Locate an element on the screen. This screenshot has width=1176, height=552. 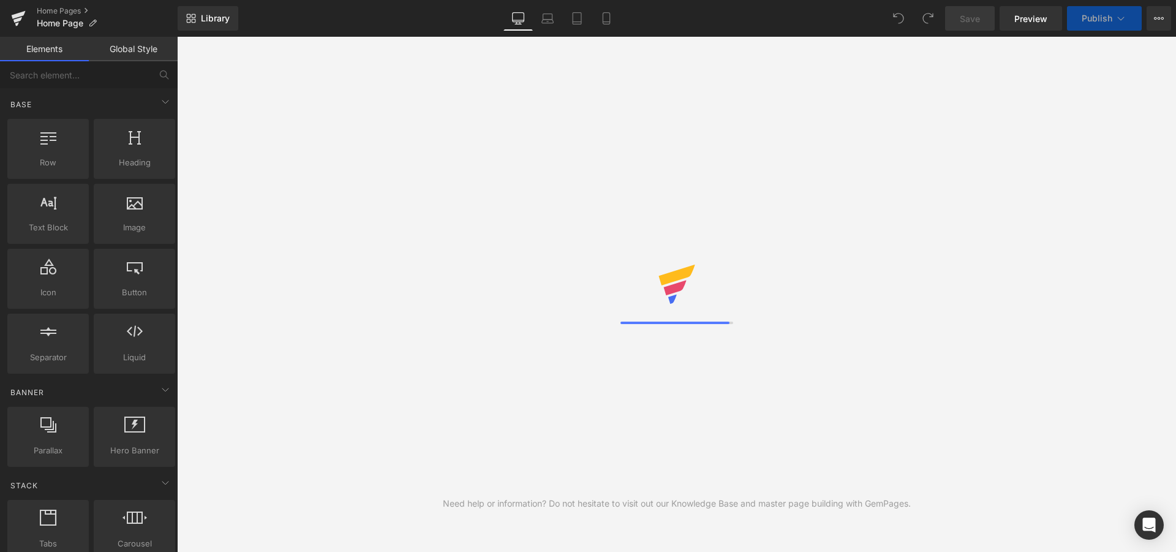
span: Icon is located at coordinates (48, 292).